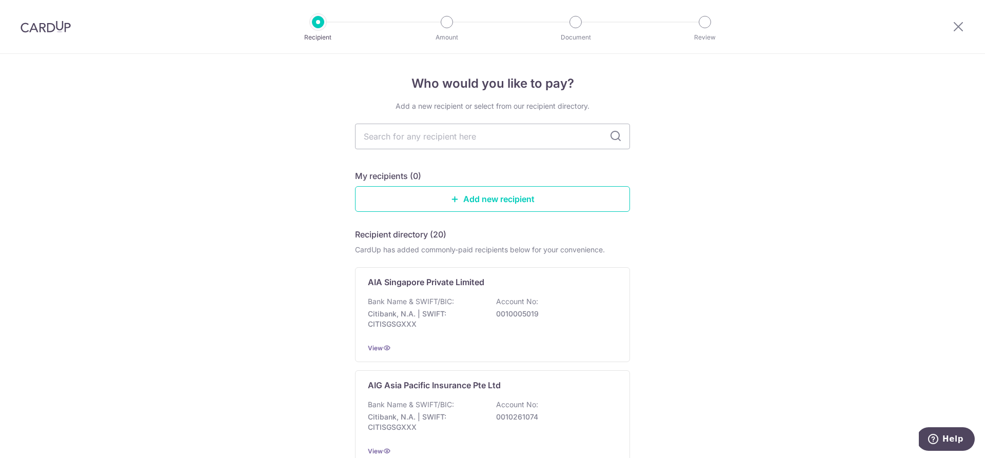 The image size is (985, 458). Describe the element at coordinates (492, 136) in the screenshot. I see `input: Search for any recipient here` at that location.